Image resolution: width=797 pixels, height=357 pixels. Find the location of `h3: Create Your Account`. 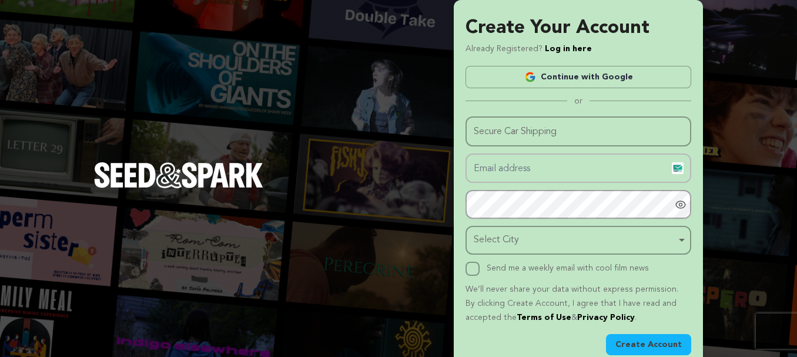

h3: Create Your Account is located at coordinates (578, 28).